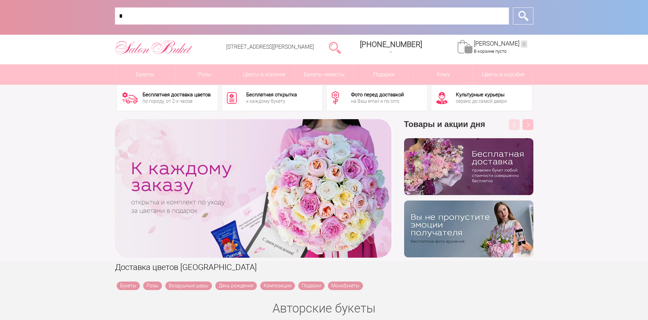 The height and width of the screenshot is (320, 648). Describe the element at coordinates (324, 308) in the screenshot. I see `a: Авторские букеты` at that location.